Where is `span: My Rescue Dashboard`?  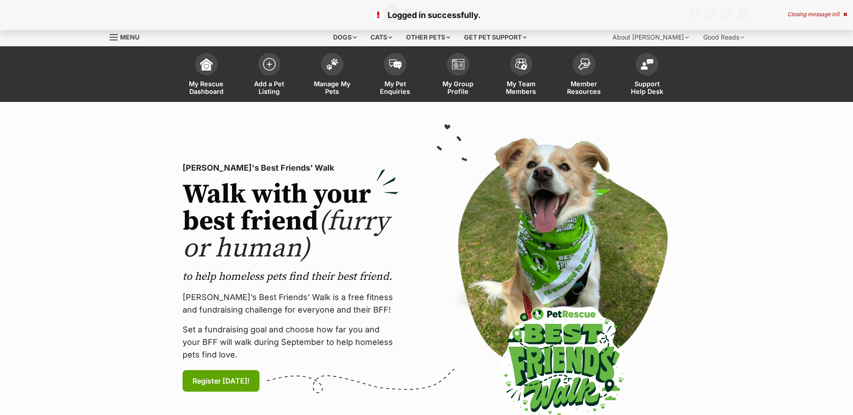 span: My Rescue Dashboard is located at coordinates (206, 88).